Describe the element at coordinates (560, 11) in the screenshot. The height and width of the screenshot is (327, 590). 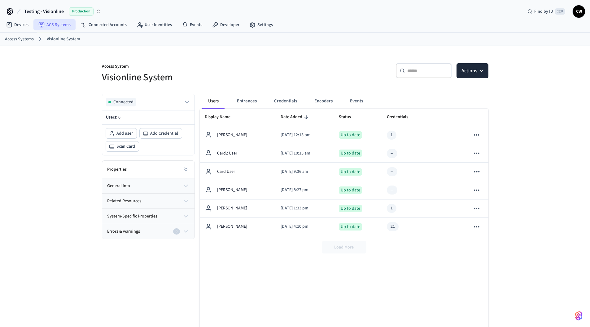
I see `span: ⌘ K` at that location.